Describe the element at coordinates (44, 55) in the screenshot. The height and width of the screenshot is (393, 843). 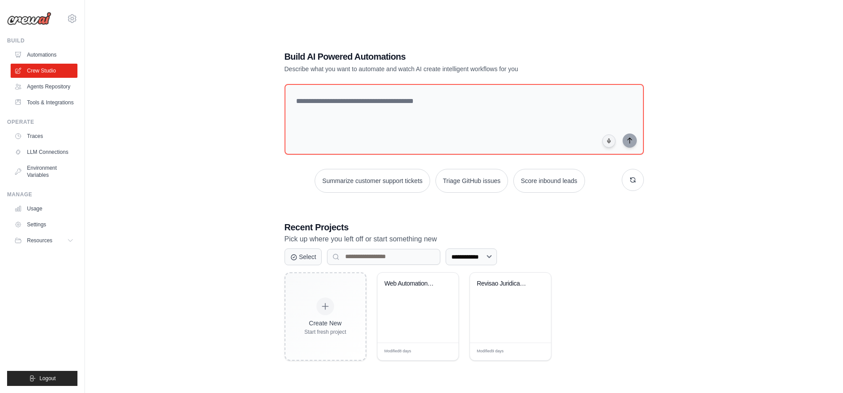
I see `a: Automations` at that location.